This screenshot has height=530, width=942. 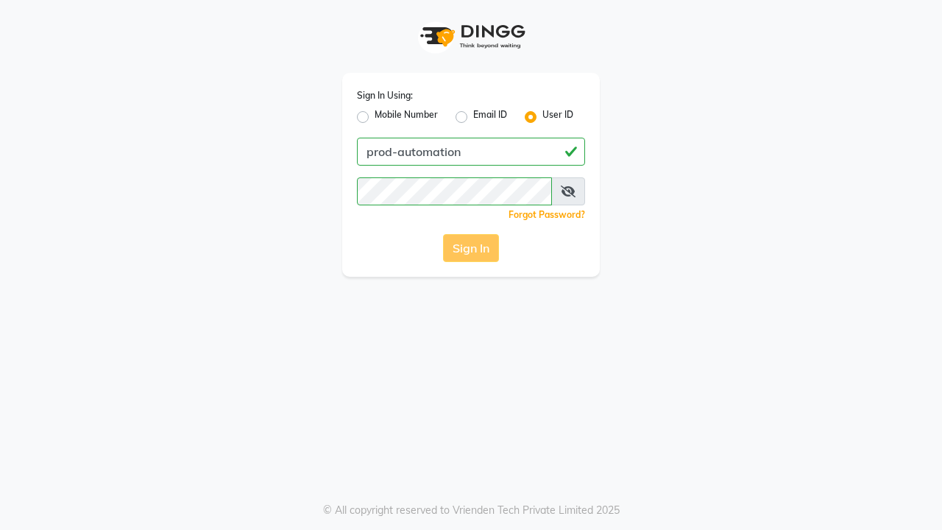 What do you see at coordinates (385, 96) in the screenshot?
I see `label: Sign In Using:` at bounding box center [385, 96].